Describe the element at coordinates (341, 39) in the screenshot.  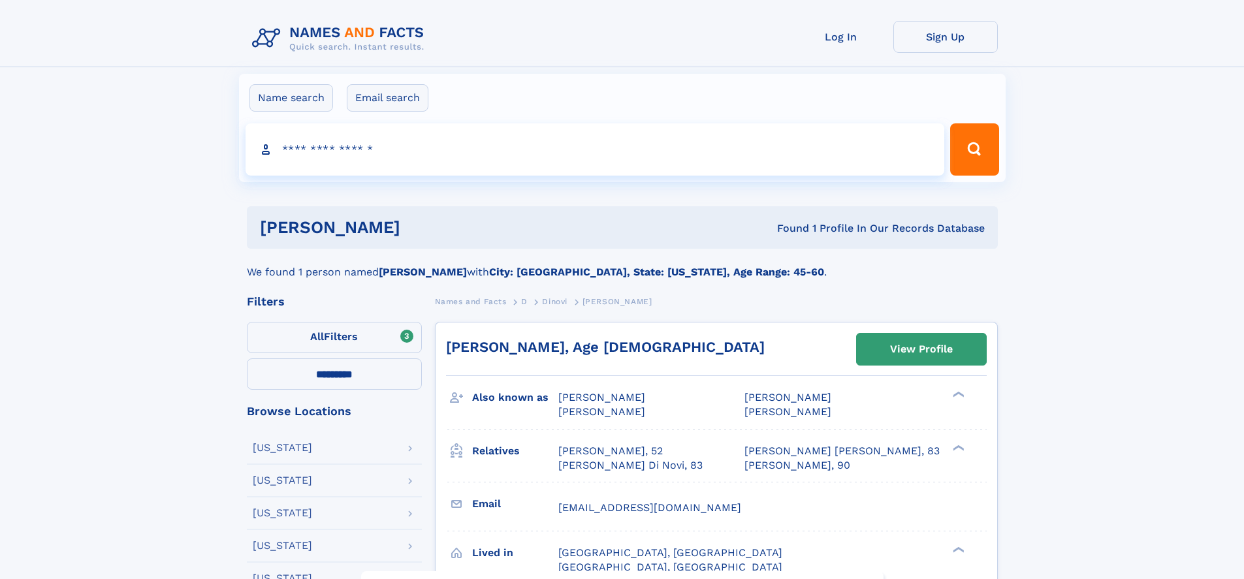
I see `img: Logo Names and Facts` at that location.